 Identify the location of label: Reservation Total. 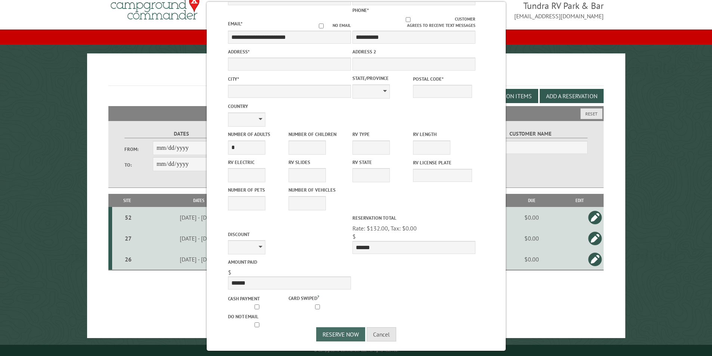
(414, 218).